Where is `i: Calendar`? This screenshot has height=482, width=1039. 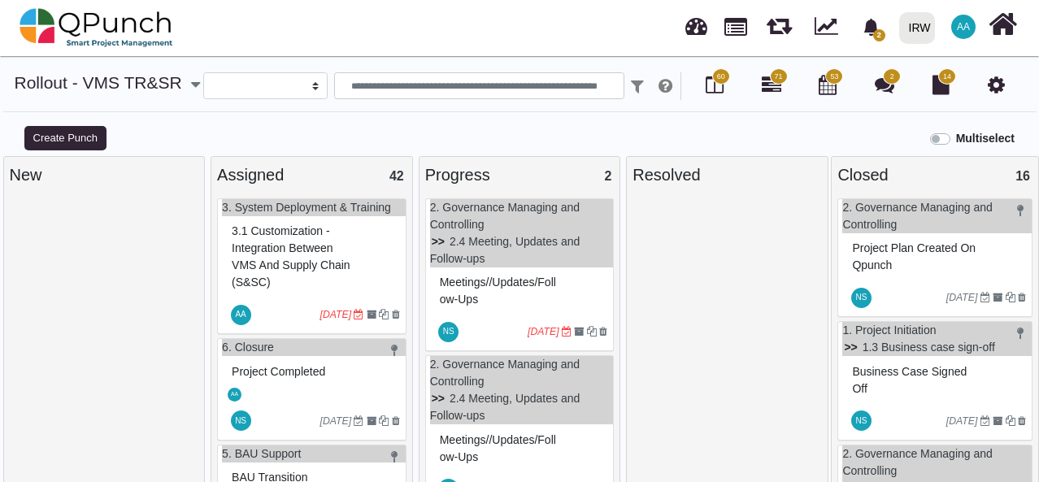 i: Calendar is located at coordinates (828, 85).